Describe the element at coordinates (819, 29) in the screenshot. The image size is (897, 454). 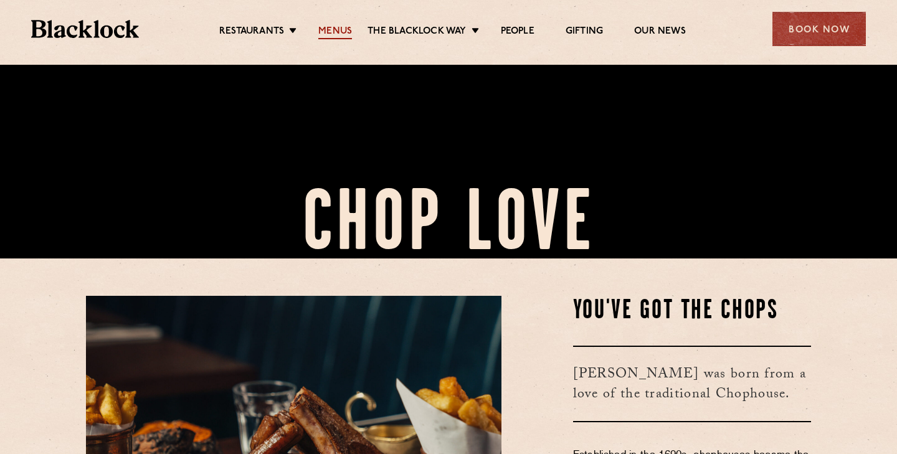
I see `div: Book Now` at that location.